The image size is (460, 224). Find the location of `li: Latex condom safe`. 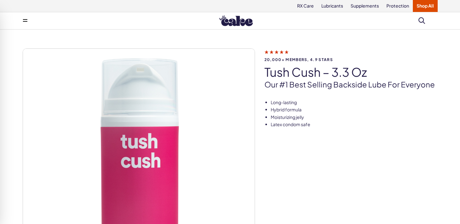

li: Latex condom safe is located at coordinates (354, 125).